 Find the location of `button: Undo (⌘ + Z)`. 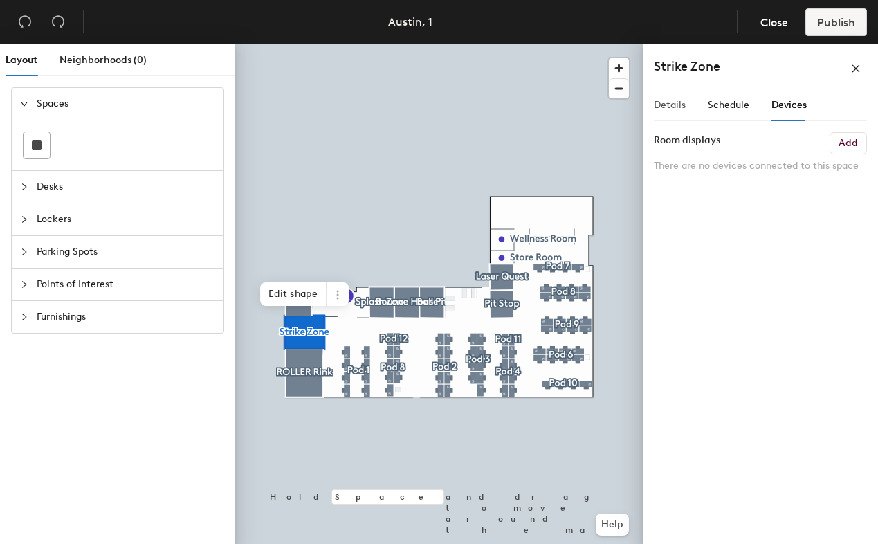

button: Undo (⌘ + Z) is located at coordinates (25, 22).